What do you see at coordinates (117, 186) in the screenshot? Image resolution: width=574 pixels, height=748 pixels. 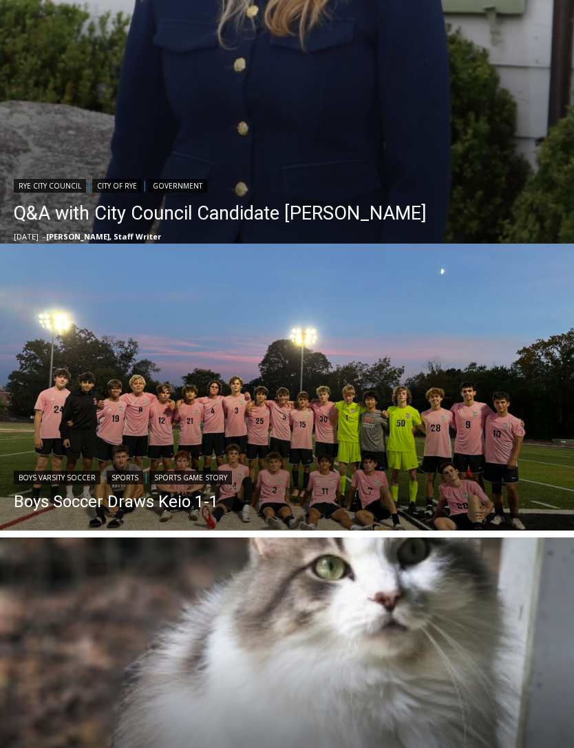 I see `a: City of Rye` at bounding box center [117, 186].